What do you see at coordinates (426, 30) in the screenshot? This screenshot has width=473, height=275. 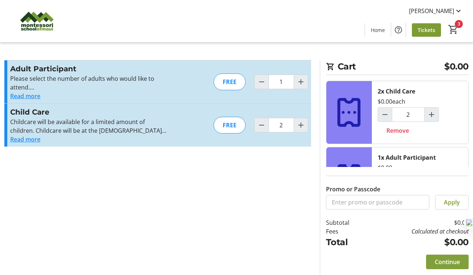 I see `a: Tickets` at bounding box center [426, 30].